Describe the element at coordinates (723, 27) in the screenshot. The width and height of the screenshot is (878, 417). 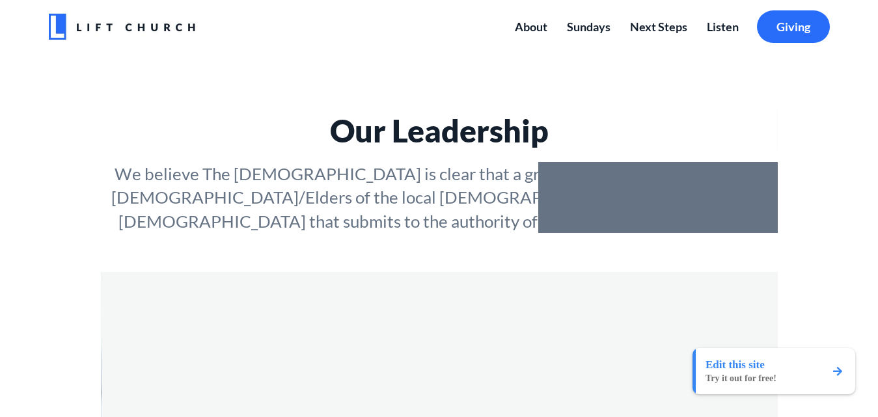
I see `a: Listen` at that location.